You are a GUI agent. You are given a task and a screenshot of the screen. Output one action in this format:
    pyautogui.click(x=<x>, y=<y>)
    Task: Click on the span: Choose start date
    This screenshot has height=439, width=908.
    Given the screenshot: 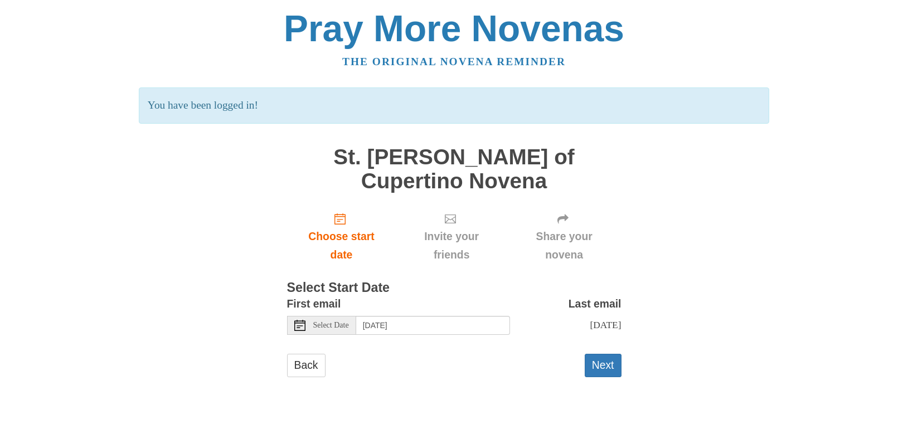 What is the action you would take?
    pyautogui.click(x=342, y=246)
    